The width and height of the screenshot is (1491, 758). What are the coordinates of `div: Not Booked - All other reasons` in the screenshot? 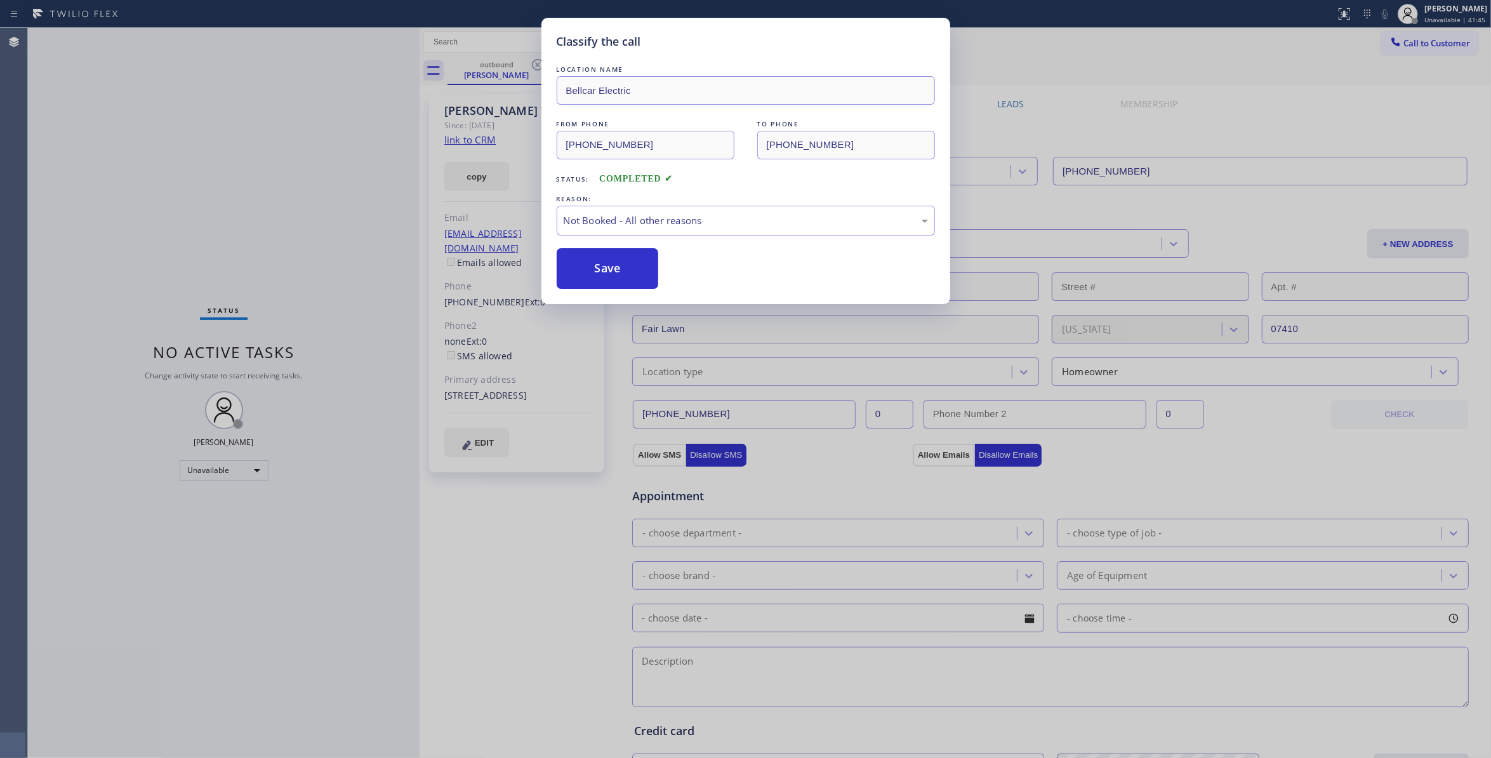 It's located at (746, 220).